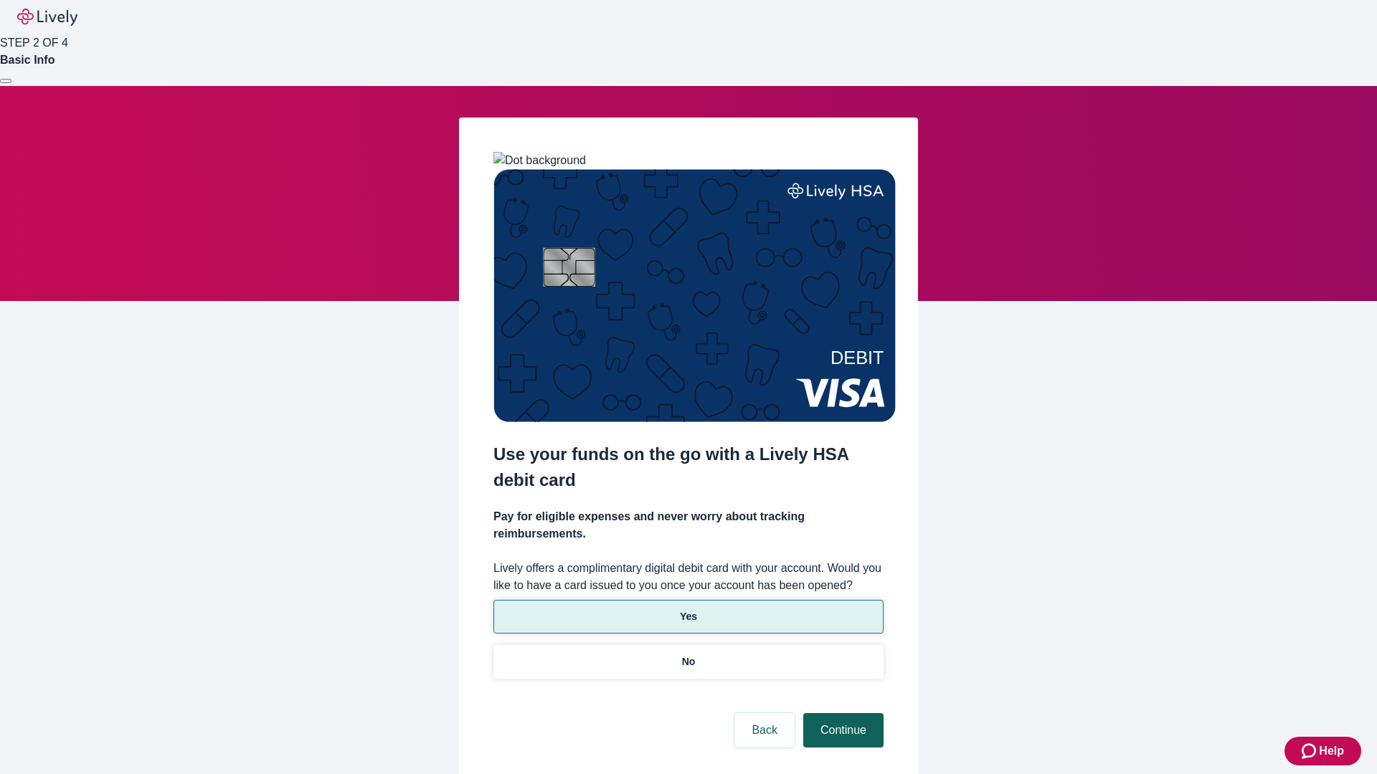 The width and height of the screenshot is (1377, 774). What do you see at coordinates (688, 617) in the screenshot?
I see `p: Yes` at bounding box center [688, 617].